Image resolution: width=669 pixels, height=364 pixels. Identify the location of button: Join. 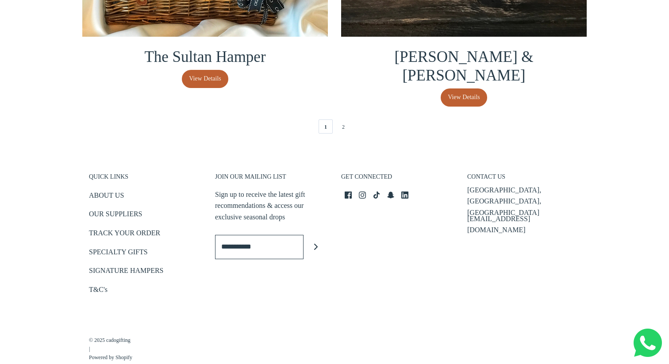
(315, 247).